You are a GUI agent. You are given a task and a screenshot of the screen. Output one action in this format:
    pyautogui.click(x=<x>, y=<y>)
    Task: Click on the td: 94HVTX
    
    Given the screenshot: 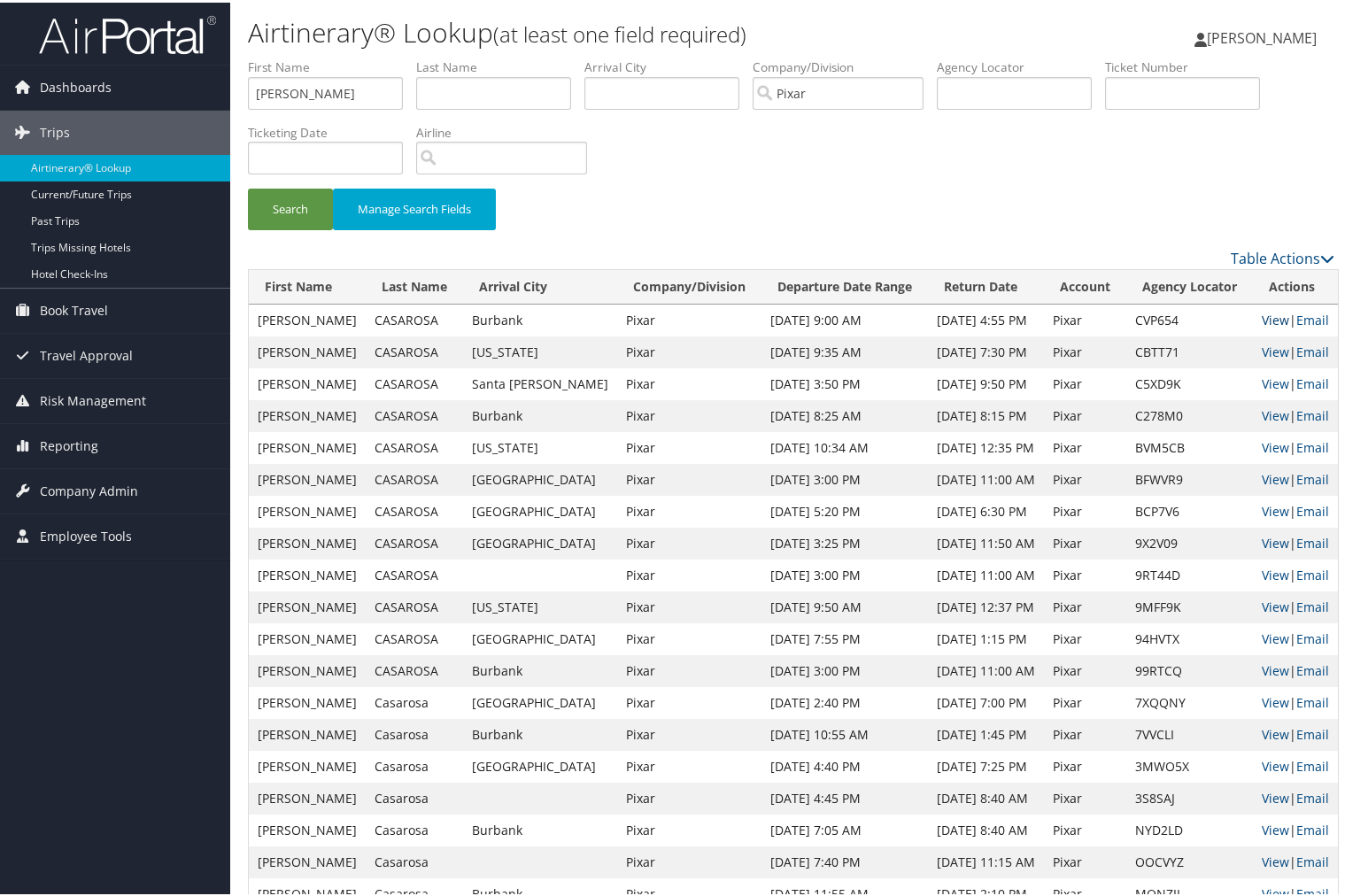 What is the action you would take?
    pyautogui.click(x=1189, y=636)
    